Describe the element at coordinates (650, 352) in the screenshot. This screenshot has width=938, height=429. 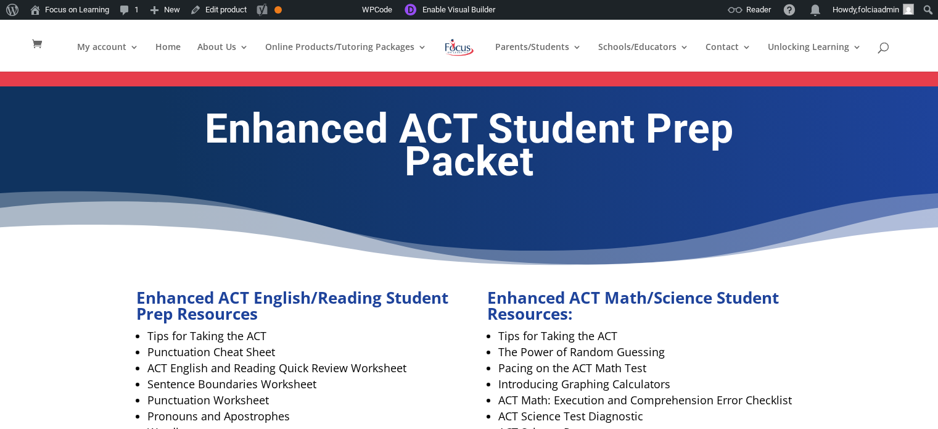
I see `li: The Power of Random Guessing` at that location.